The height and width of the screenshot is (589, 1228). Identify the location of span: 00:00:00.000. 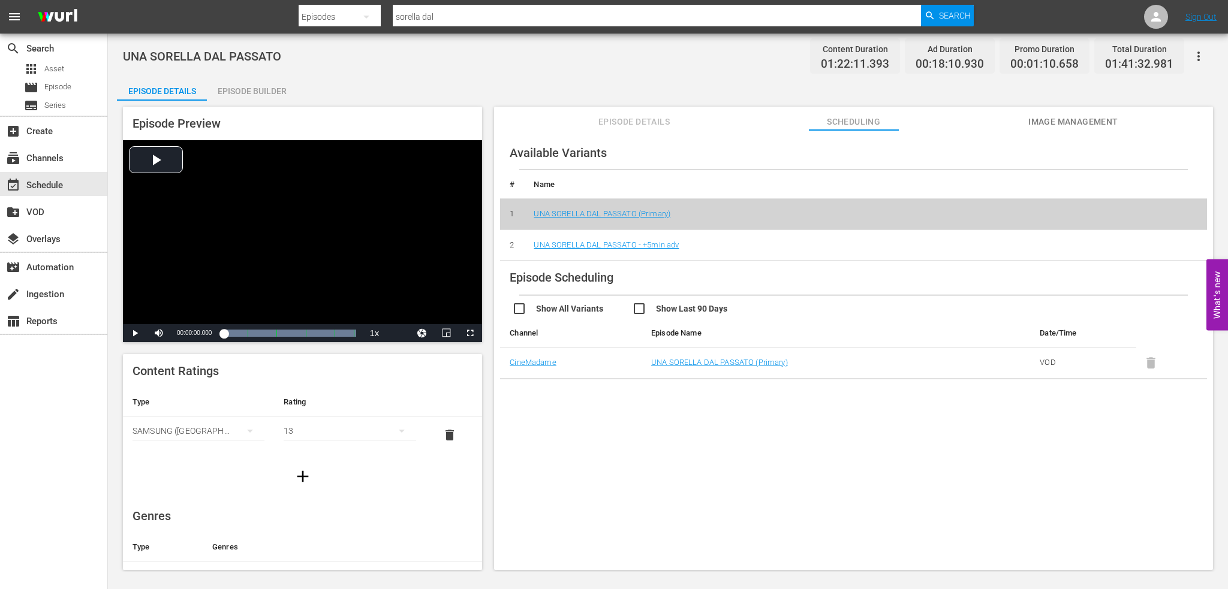
(194, 333).